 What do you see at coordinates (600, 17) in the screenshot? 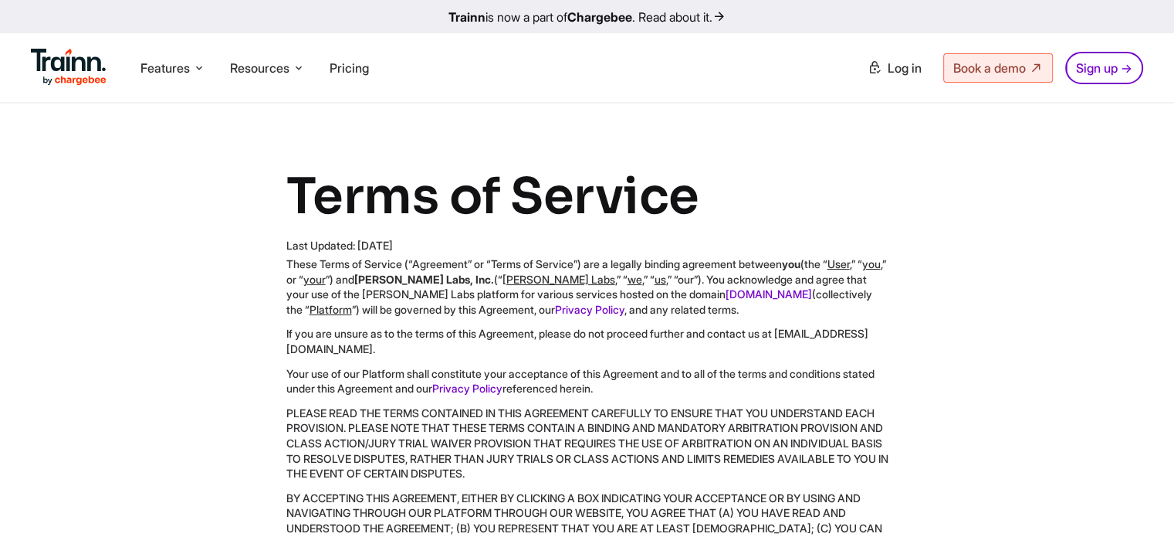
I see `b: Chargebee` at bounding box center [600, 17].